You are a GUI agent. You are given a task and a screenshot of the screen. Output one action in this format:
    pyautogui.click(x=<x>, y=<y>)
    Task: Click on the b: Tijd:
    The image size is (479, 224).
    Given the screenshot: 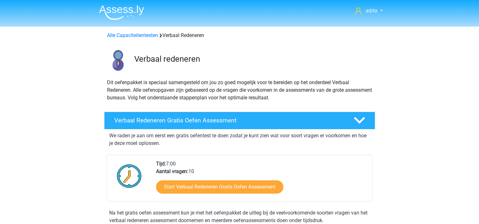 What is the action you would take?
    pyautogui.click(x=161, y=164)
    